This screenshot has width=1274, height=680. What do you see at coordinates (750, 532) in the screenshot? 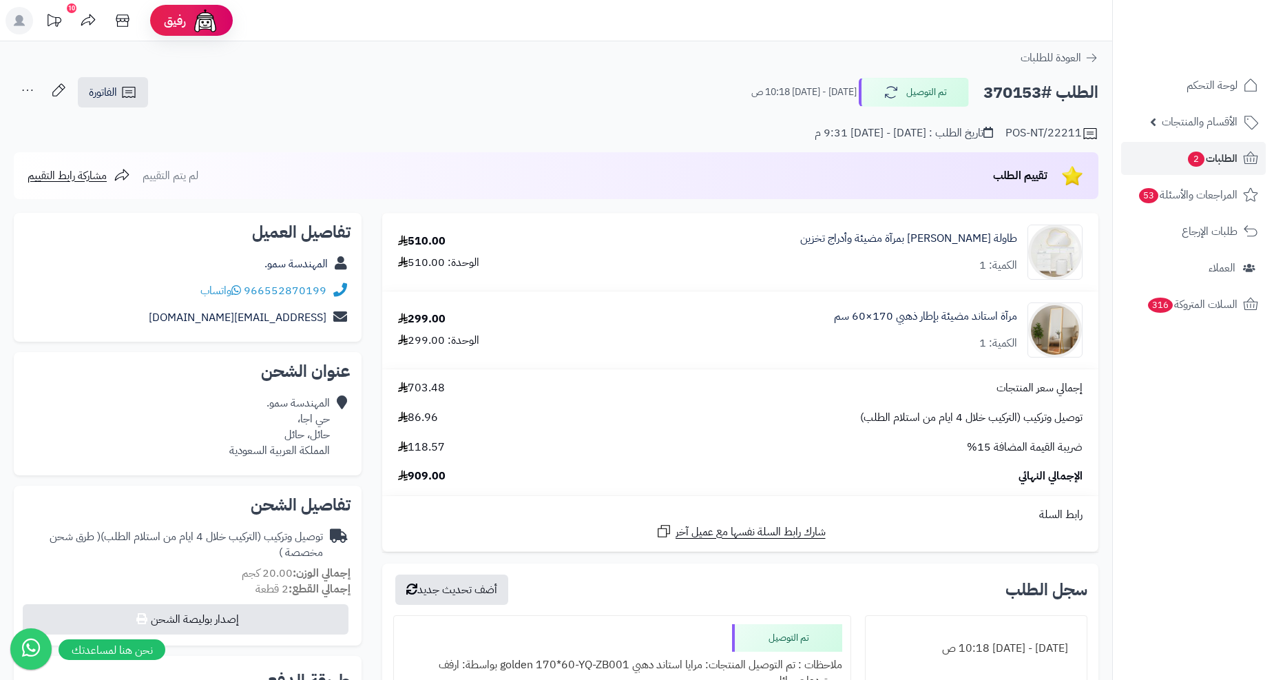
I see `span: شارك رابط السلة نفسها مع عميل آخر` at bounding box center [750, 532].